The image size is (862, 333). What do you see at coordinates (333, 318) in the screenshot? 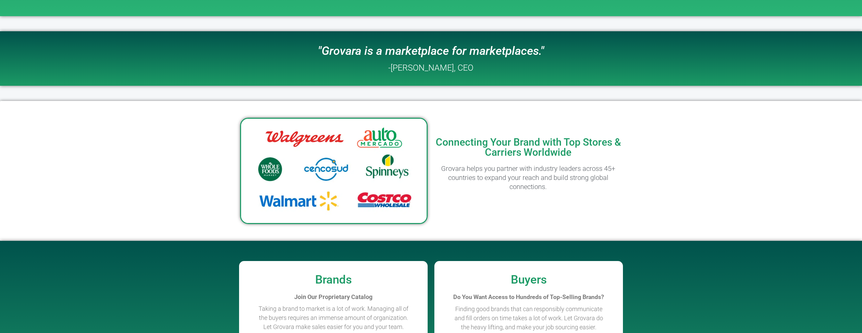
I see `p: Taking a brand to market is a lot of work. Managing all of the buyers requires an immense amount ...` at bounding box center [333, 318].